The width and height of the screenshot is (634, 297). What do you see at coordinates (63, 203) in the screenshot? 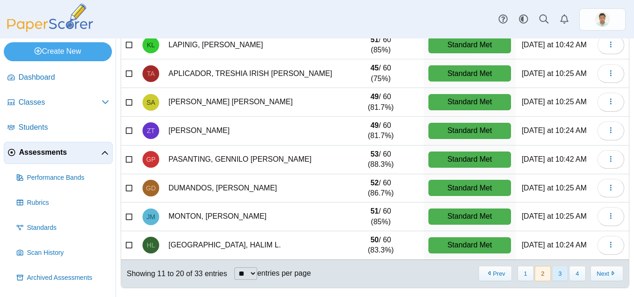
I see `a: Rubrics` at bounding box center [63, 203].